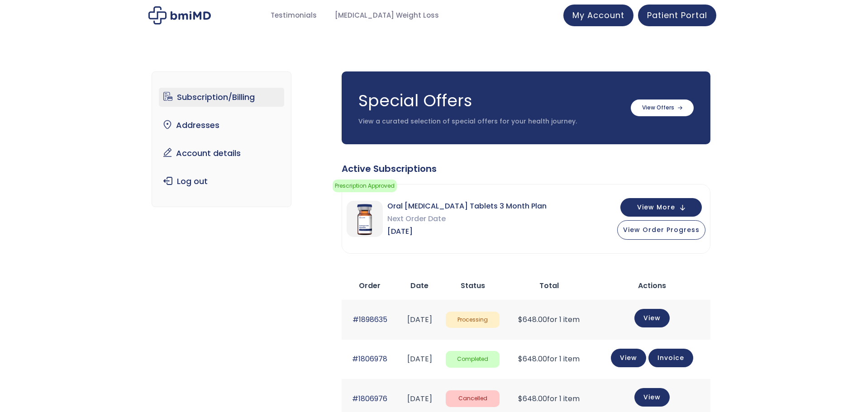 Image resolution: width=862 pixels, height=412 pixels. Describe the element at coordinates (661, 207) in the screenshot. I see `button: View More` at that location.